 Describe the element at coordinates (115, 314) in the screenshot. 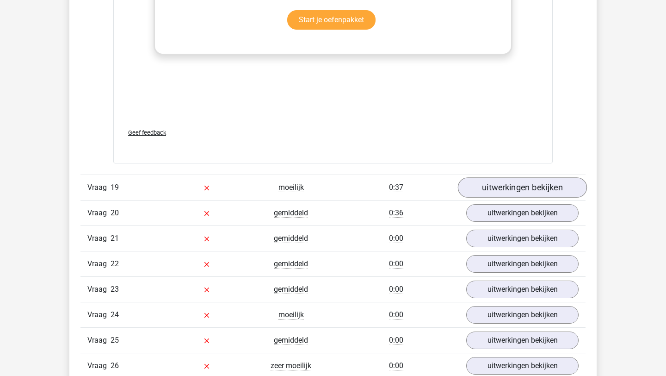

I see `span: 24` at that location.